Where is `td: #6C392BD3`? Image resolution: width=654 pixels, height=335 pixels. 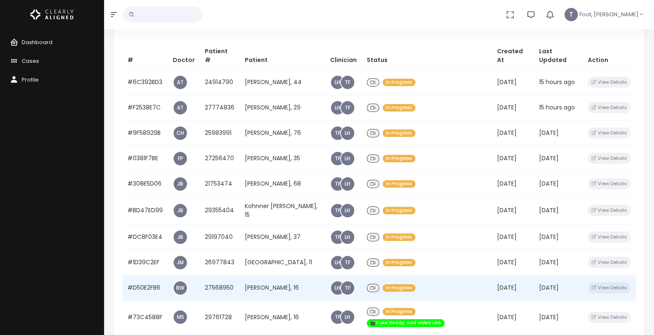 td: #6C392BD3 is located at coordinates (145, 82).